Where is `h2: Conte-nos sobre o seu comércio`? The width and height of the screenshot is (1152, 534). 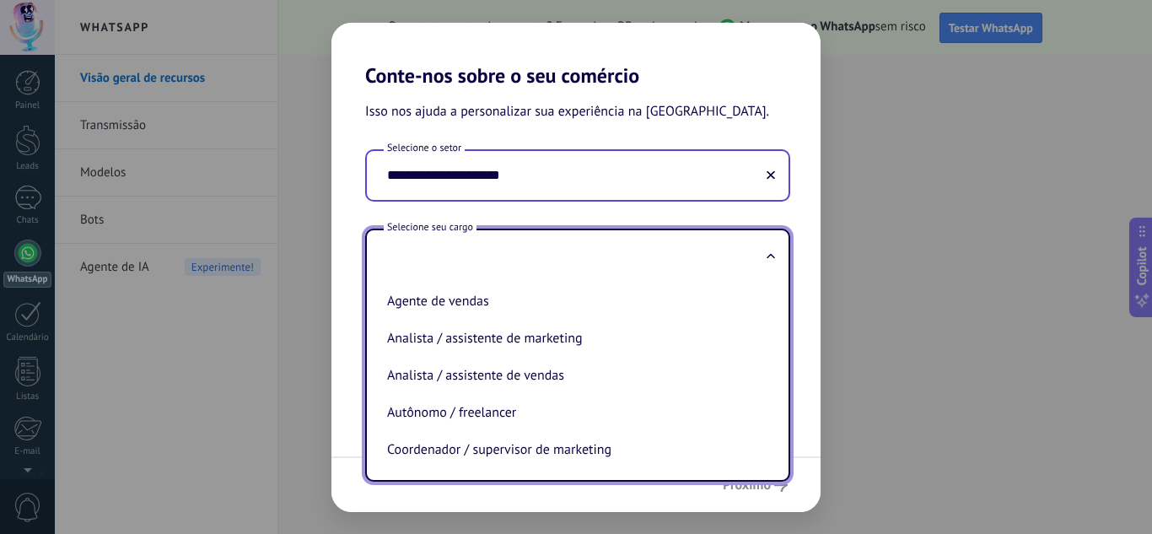 h2: Conte-nos sobre o seu comércio is located at coordinates (576, 55).